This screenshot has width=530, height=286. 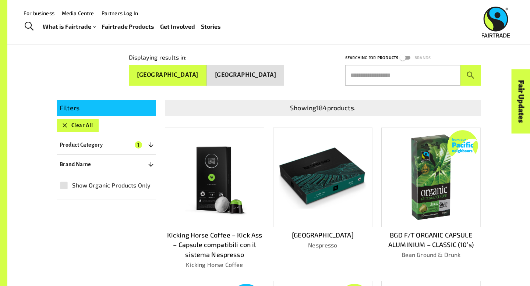 I want to click on p: Product Category, so click(x=81, y=145).